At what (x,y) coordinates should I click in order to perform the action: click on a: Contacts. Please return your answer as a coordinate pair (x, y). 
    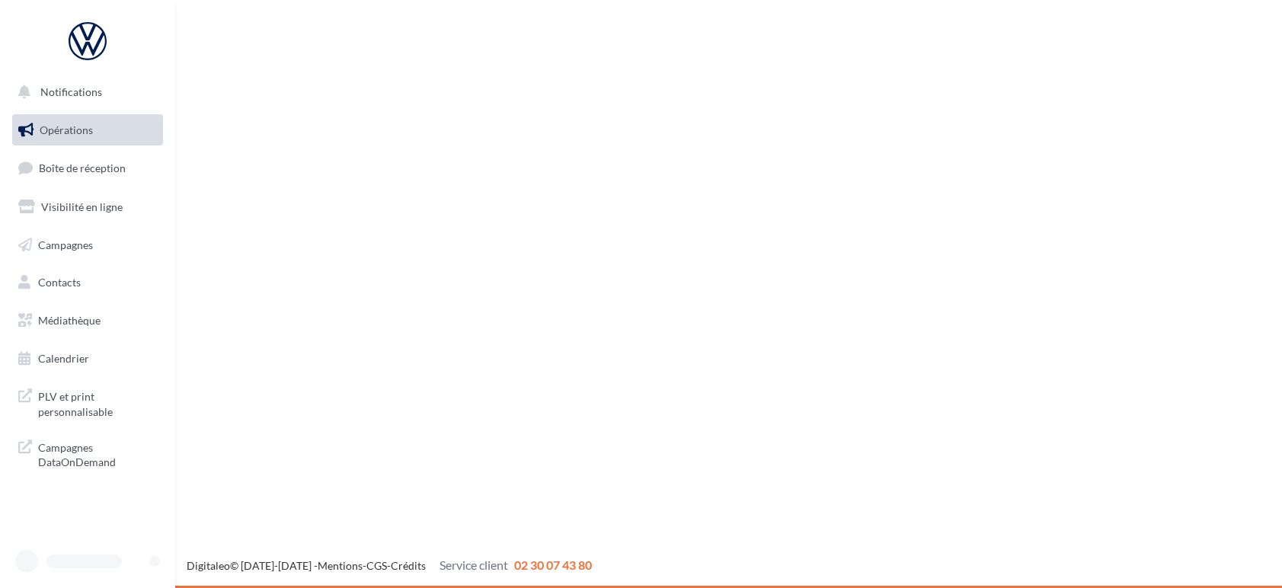
    Looking at the image, I should click on (88, 283).